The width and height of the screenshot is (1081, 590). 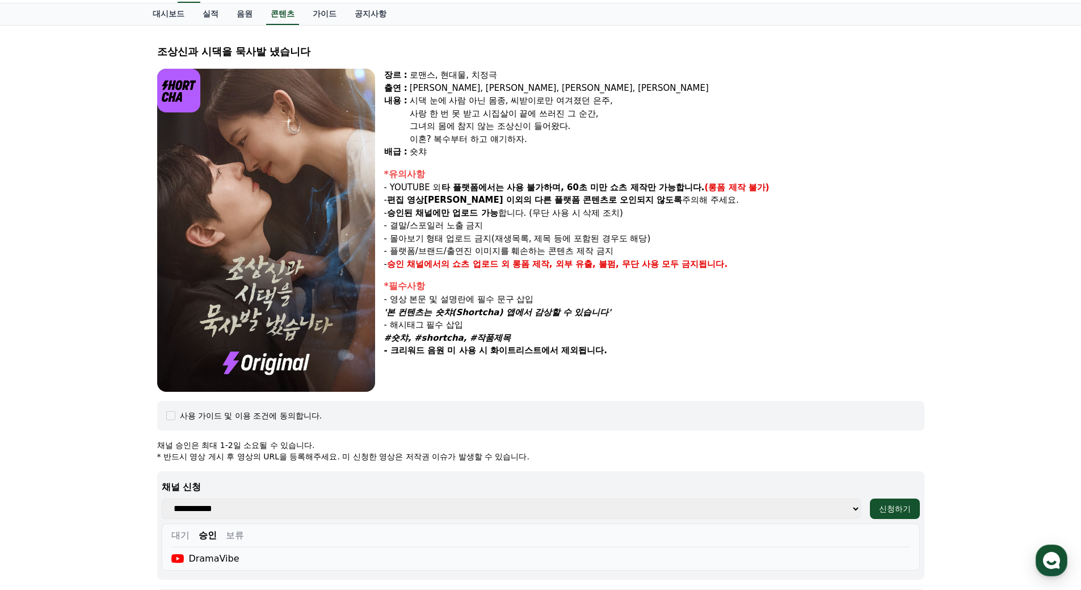 I want to click on div: 그녀의 몸에 참지 않는 조상신이 들어왔다., so click(x=667, y=126).